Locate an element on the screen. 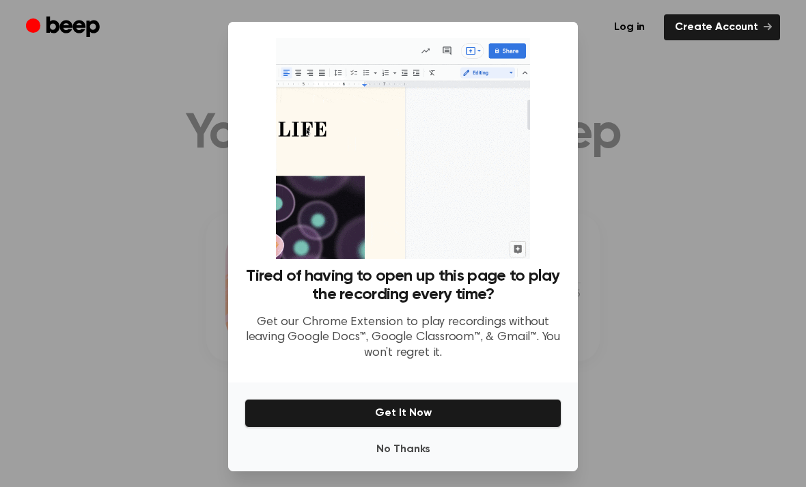  a: Create Account is located at coordinates (722, 27).